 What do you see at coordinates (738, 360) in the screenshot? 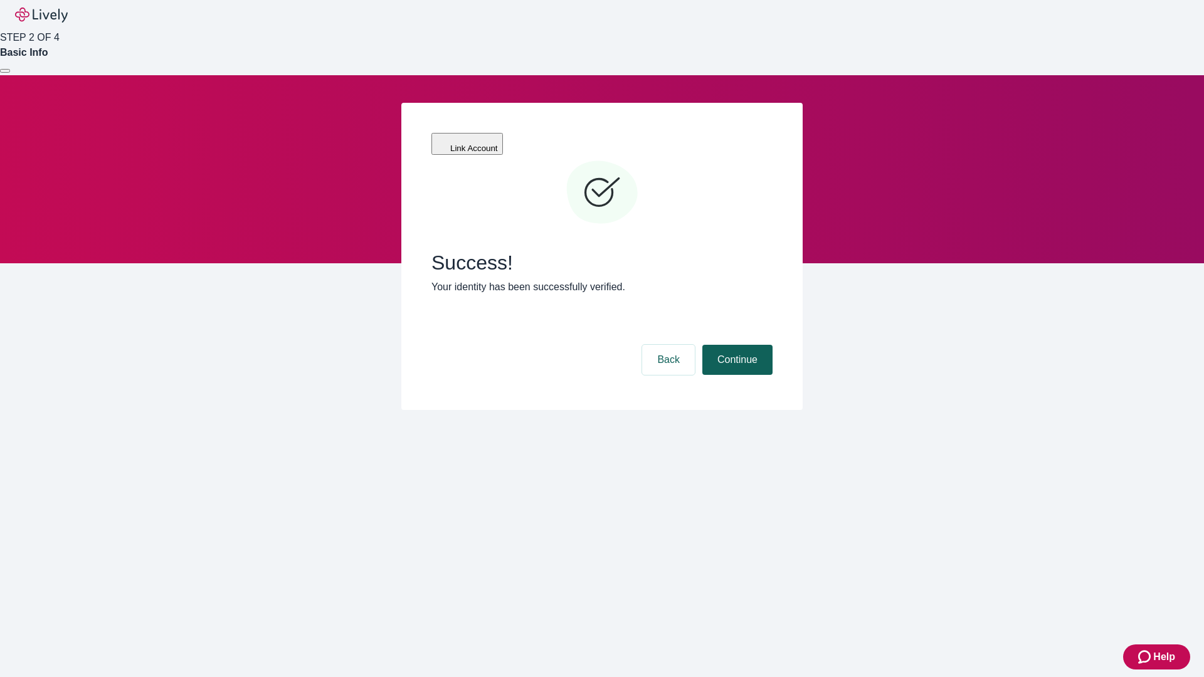
I see `button: Continue` at bounding box center [738, 360].